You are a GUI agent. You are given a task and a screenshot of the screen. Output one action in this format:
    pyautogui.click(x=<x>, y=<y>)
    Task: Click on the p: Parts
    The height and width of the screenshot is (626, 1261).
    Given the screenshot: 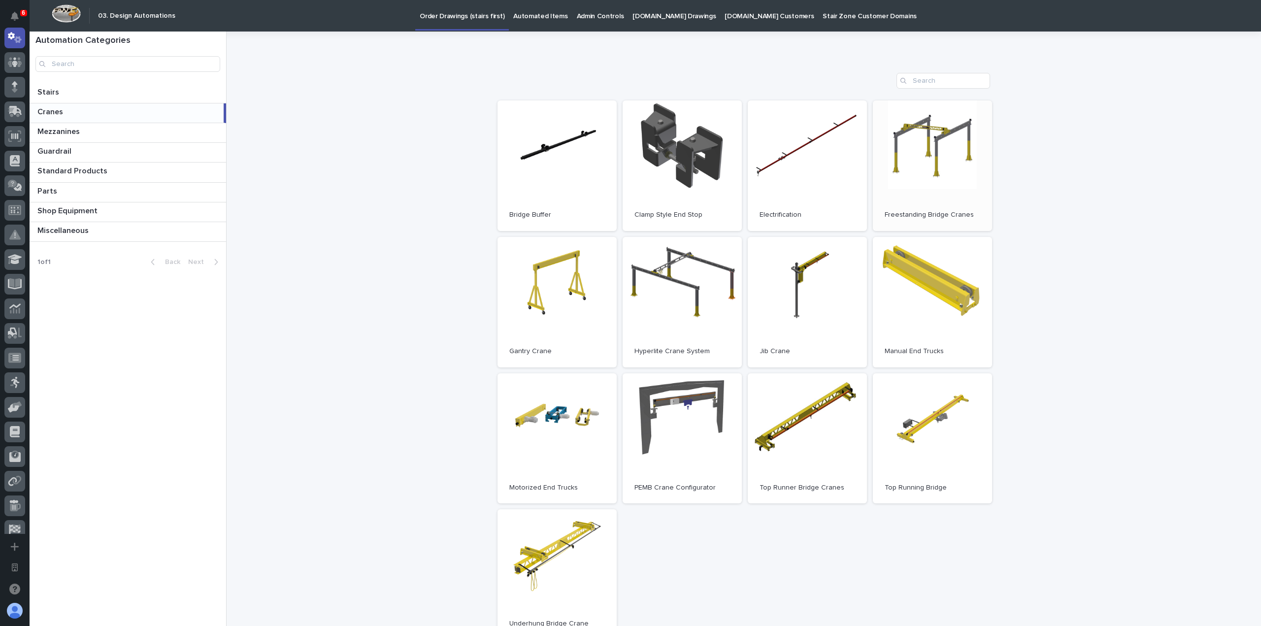 What is the action you would take?
    pyautogui.click(x=48, y=190)
    